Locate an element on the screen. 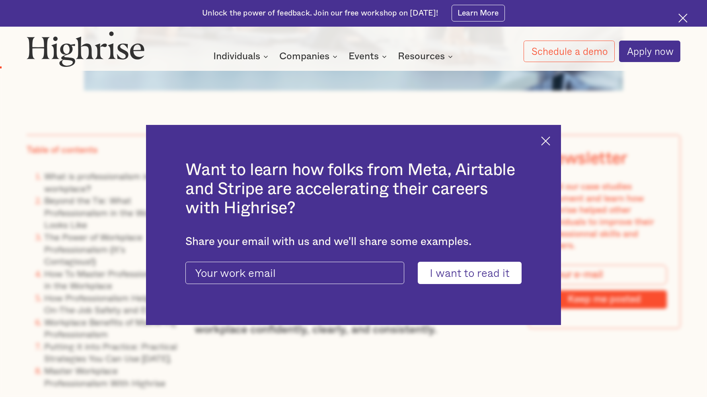  input: Your work email is located at coordinates (295, 273).